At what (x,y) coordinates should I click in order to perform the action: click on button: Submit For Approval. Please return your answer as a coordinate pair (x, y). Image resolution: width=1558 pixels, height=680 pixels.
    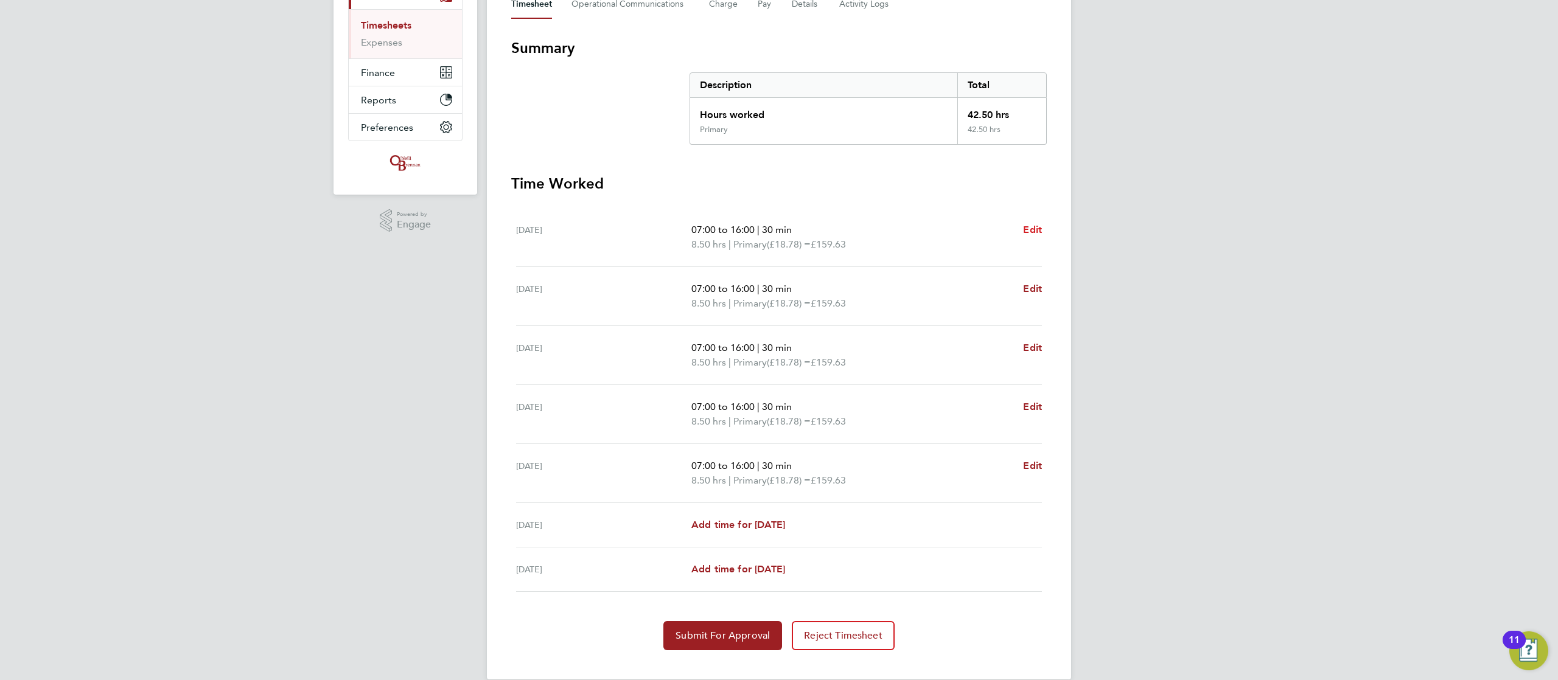
    Looking at the image, I should click on (722, 636).